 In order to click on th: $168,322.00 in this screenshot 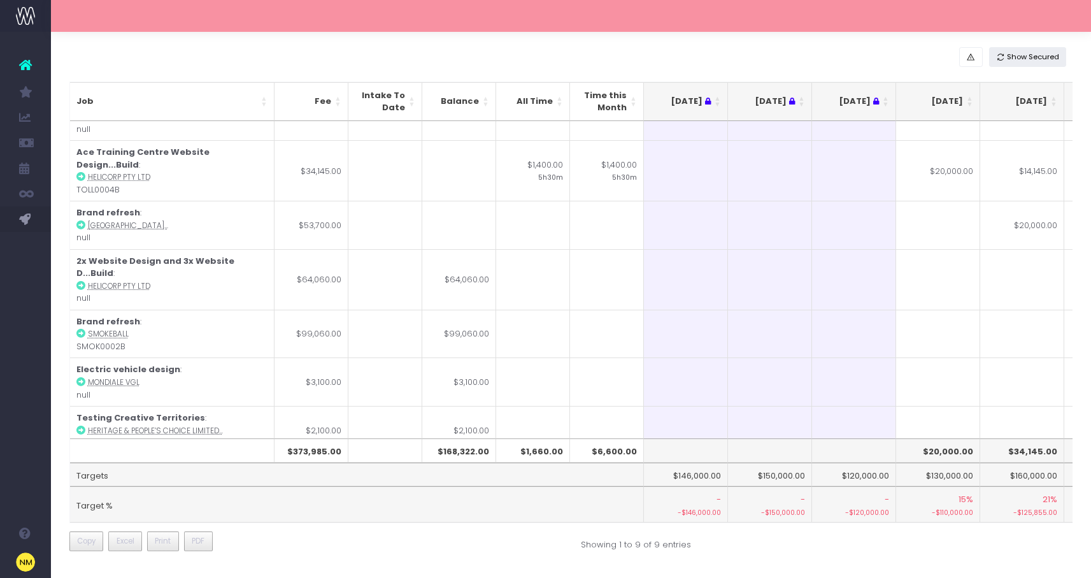, I will do `click(459, 450)`.